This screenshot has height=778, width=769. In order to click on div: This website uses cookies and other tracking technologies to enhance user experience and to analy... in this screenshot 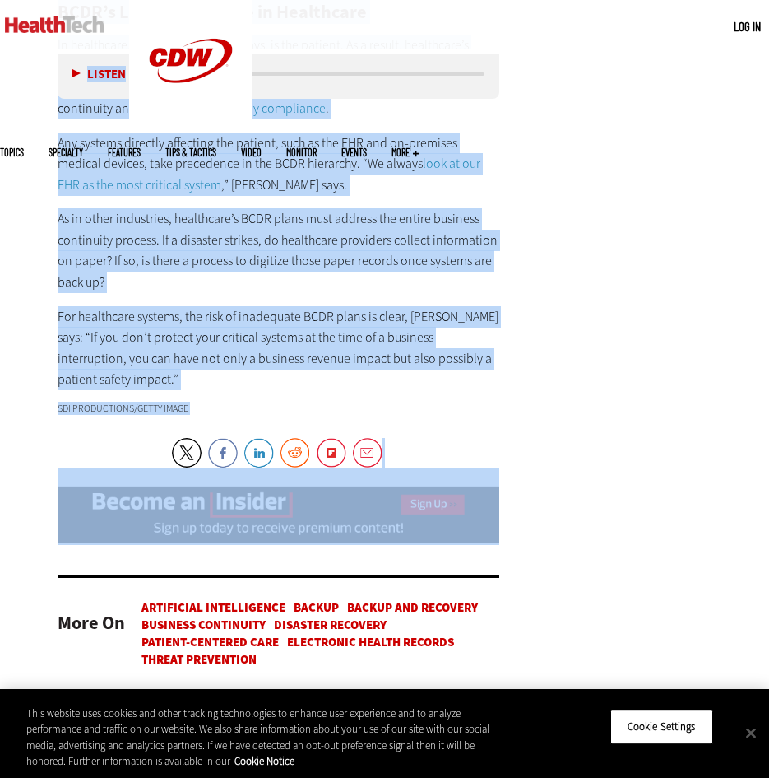, I will do `click(264, 737)`.